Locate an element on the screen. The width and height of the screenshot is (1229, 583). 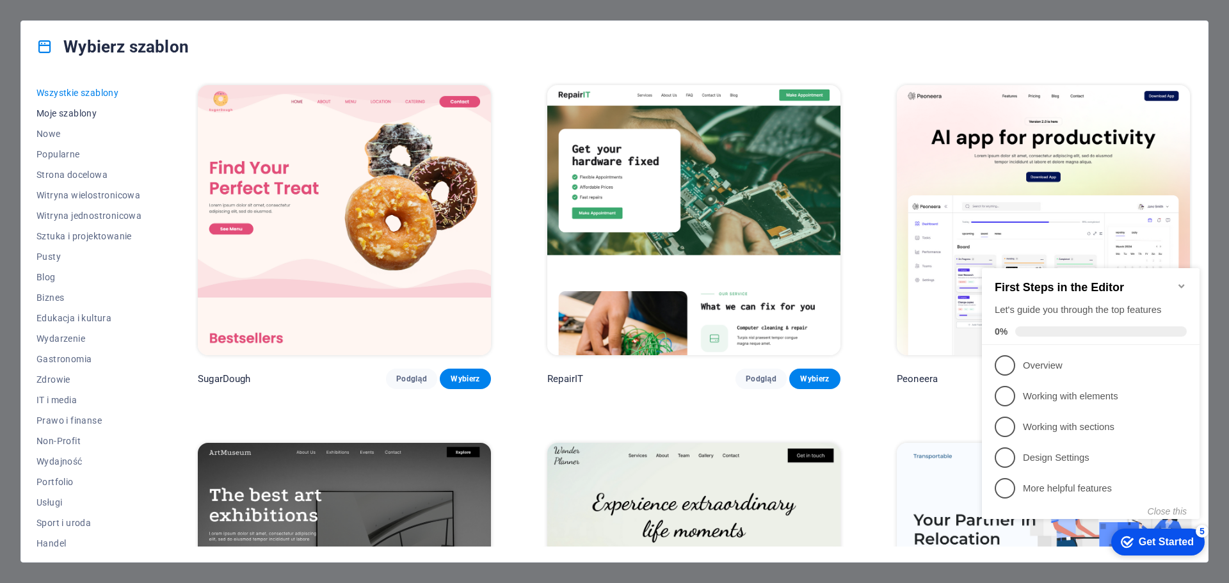
span: Pusty is located at coordinates (89, 257).